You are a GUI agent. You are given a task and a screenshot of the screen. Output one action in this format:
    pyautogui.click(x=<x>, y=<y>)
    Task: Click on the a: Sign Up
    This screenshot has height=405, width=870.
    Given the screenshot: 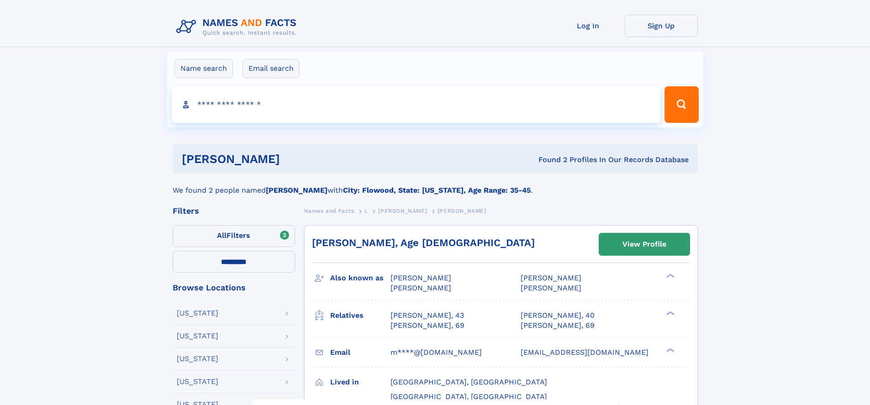 What is the action you would take?
    pyautogui.click(x=661, y=26)
    